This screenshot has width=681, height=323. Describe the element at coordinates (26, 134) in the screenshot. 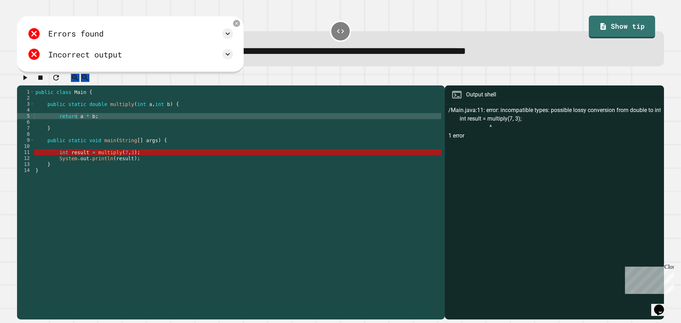

I see `div: 8` at that location.